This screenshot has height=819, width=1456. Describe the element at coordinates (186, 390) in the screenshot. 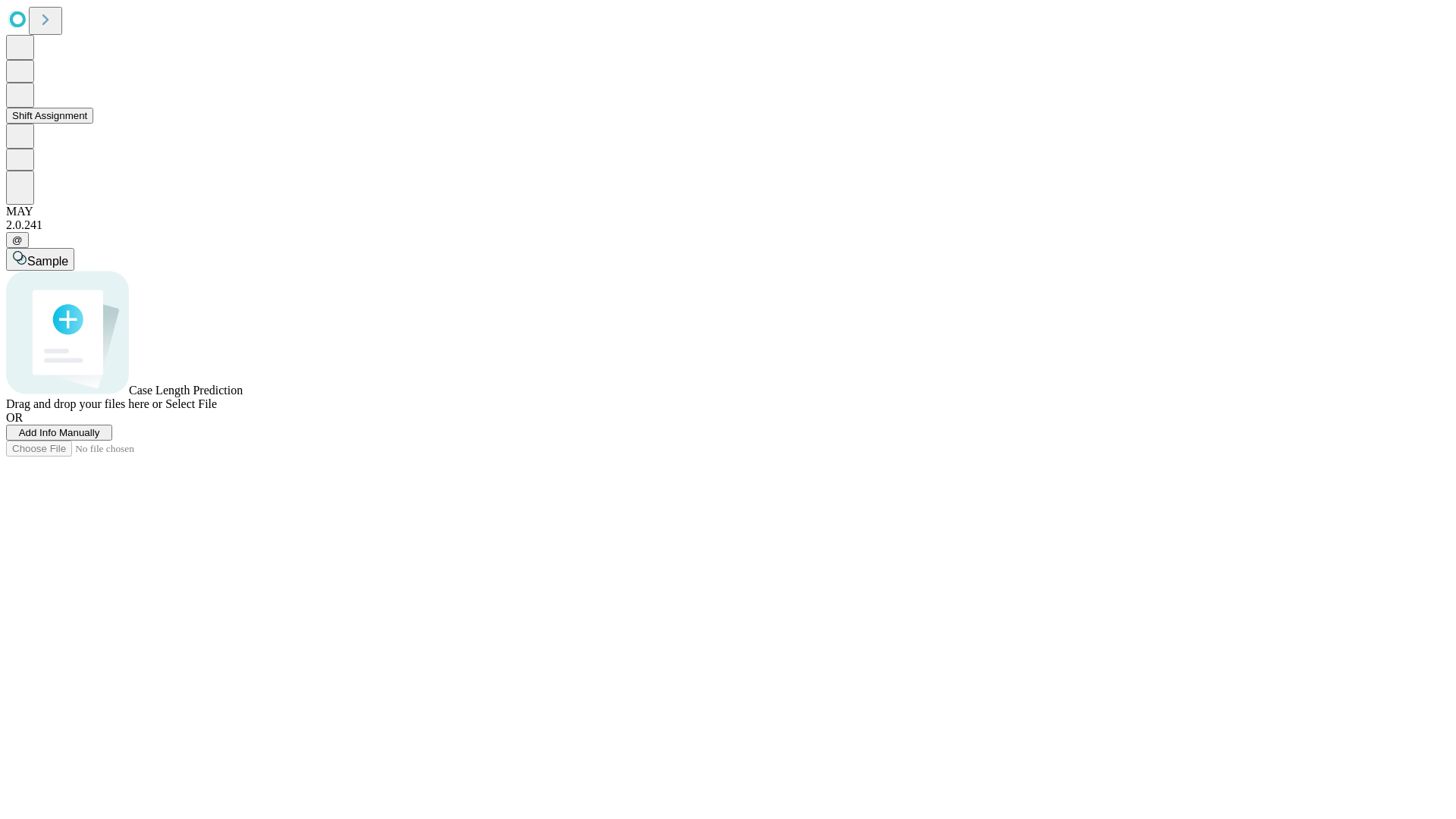

I see `span: Case Length Prediction` at that location.